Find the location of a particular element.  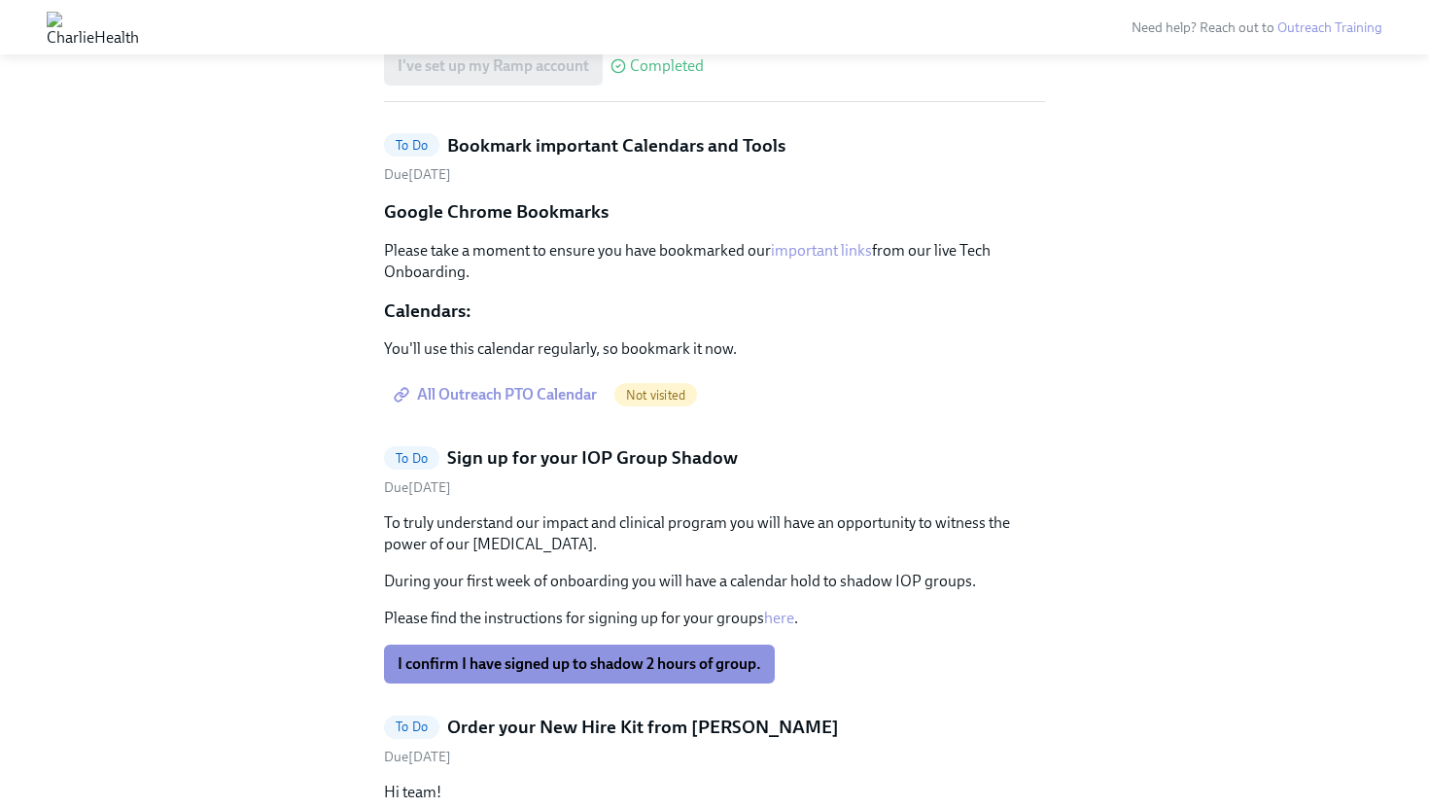

p: To truly understand our impact and clinical program you will have an opportunity to witness the p... is located at coordinates (715, 534).